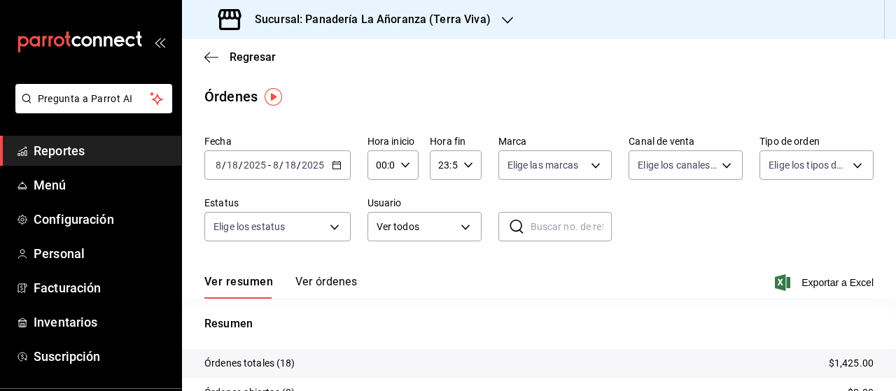 The image size is (896, 391). I want to click on span: Pregunta a Parrot AI, so click(94, 99).